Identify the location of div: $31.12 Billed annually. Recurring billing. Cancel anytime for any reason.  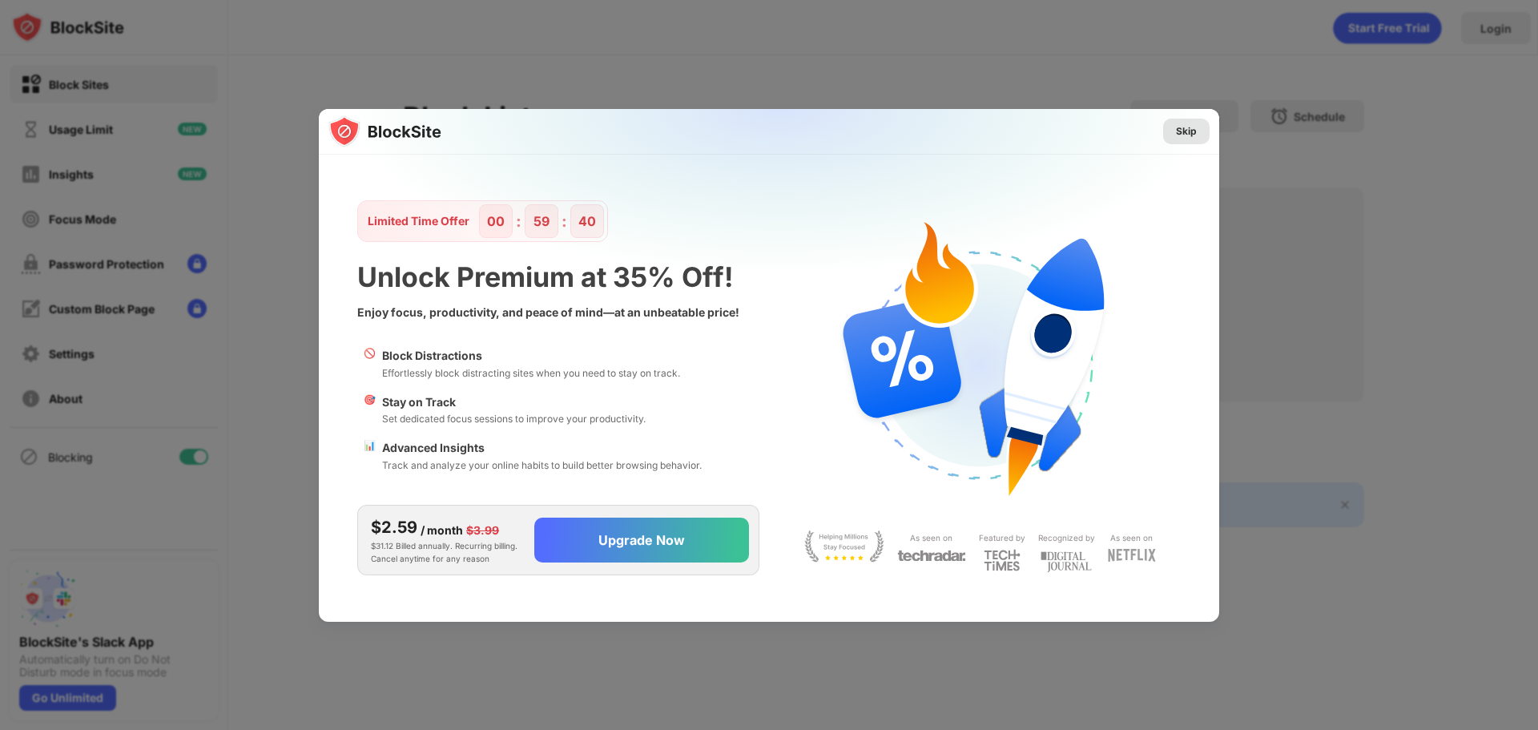
(446, 540).